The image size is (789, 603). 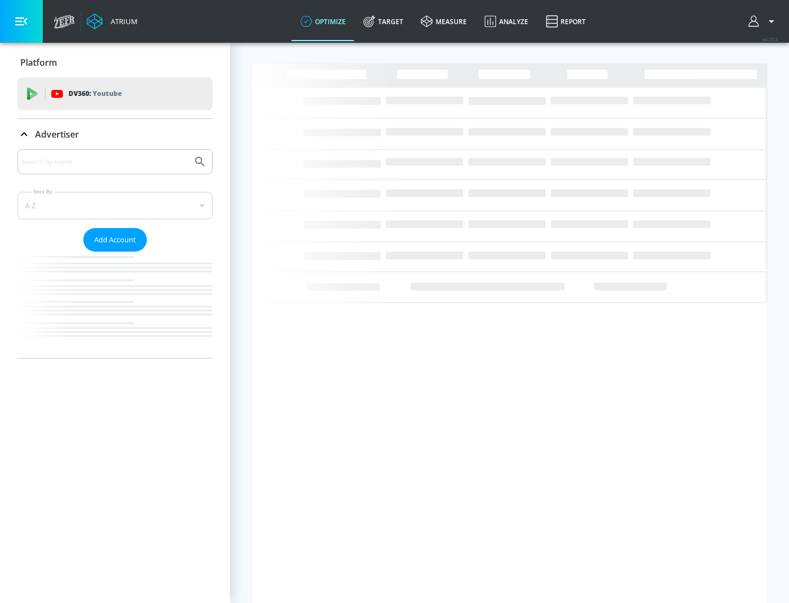 What do you see at coordinates (107, 93) in the screenshot?
I see `p: Youtube` at bounding box center [107, 93].